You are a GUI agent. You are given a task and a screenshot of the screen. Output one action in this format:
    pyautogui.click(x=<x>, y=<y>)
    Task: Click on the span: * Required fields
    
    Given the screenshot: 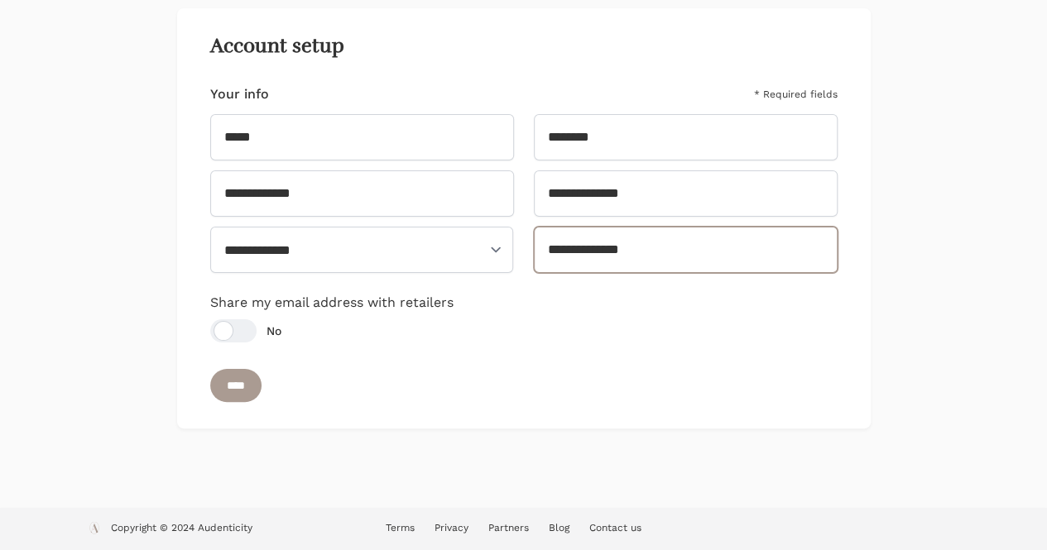 What is the action you would take?
    pyautogui.click(x=795, y=94)
    